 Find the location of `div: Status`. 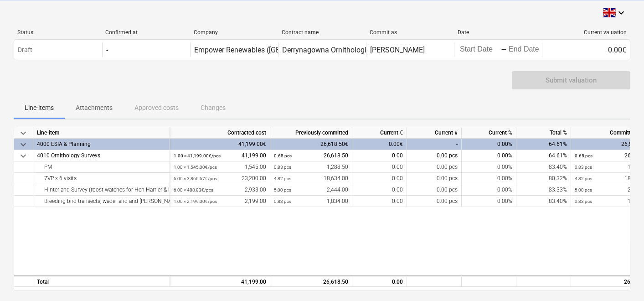

div: Status is located at coordinates (57, 32).